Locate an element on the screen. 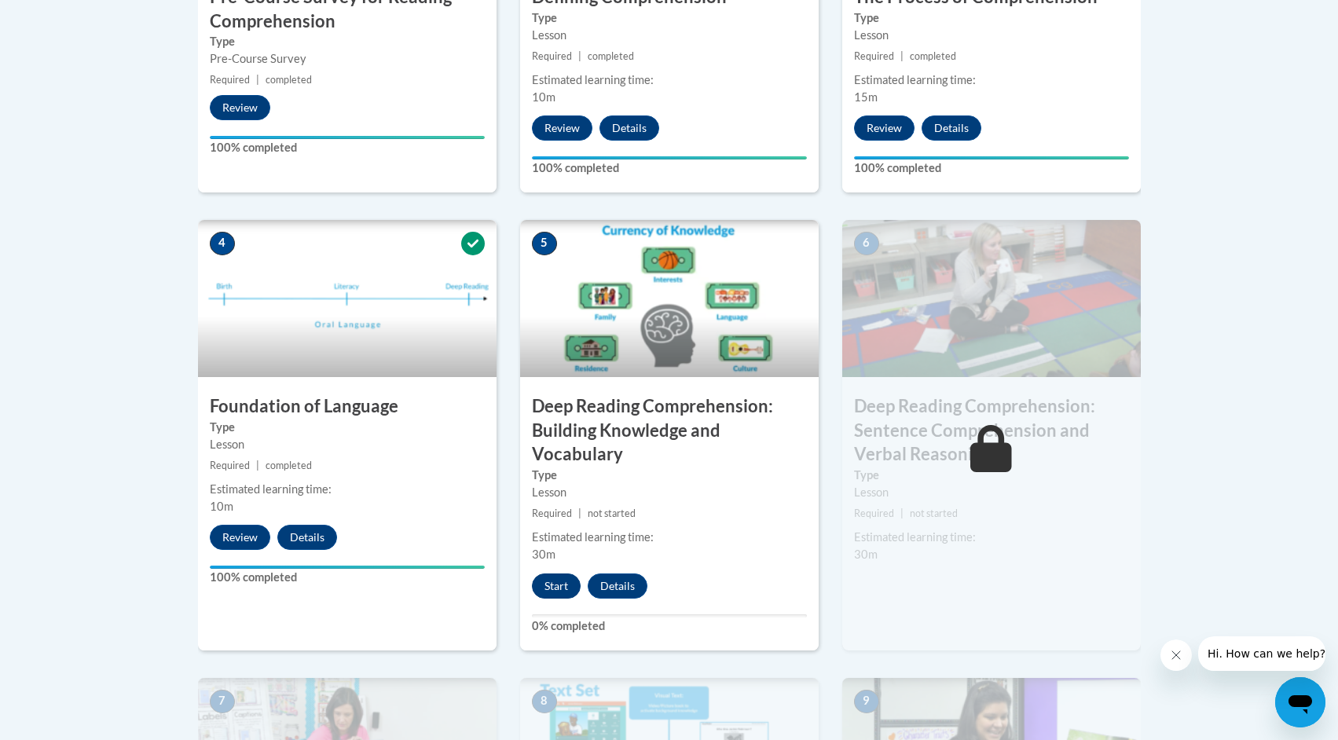  h3: Foundation of Language is located at coordinates (347, 406).